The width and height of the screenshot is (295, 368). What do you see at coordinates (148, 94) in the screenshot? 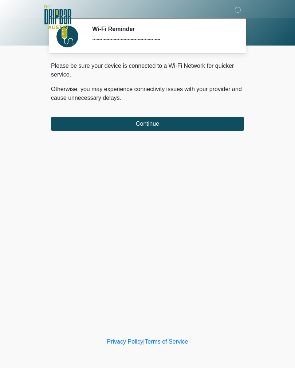
I see `p: Otherwise, you may experience connectivity issues with your provider and cause unnecessary delays` at bounding box center [148, 94].